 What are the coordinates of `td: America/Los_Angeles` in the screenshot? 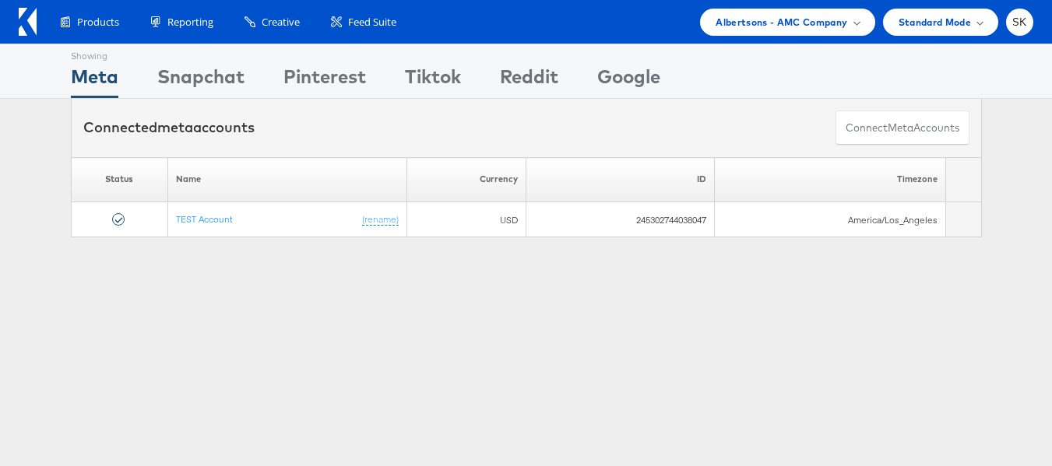 It's located at (830, 220).